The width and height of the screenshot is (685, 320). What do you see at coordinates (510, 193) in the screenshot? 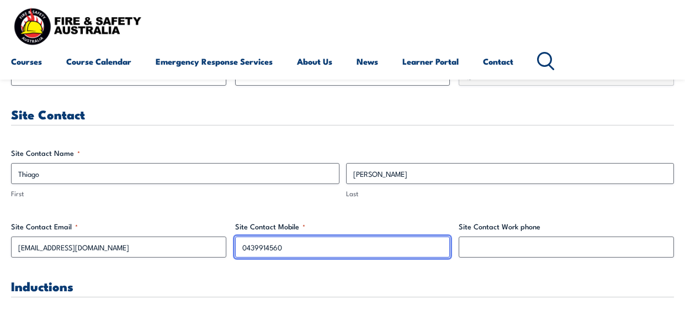
I see `label: Last` at bounding box center [510, 193].